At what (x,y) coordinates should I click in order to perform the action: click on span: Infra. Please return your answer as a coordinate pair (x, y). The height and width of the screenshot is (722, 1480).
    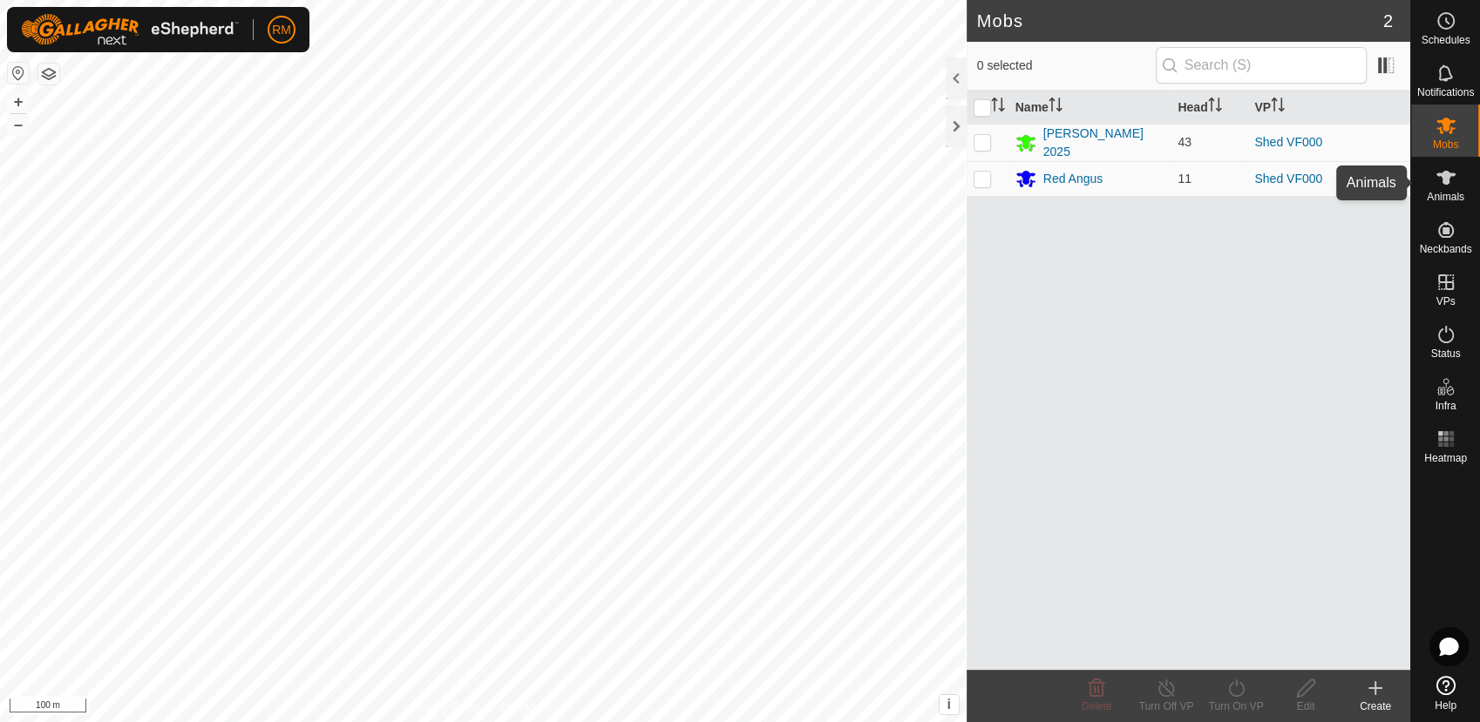
    Looking at the image, I should click on (1445, 406).